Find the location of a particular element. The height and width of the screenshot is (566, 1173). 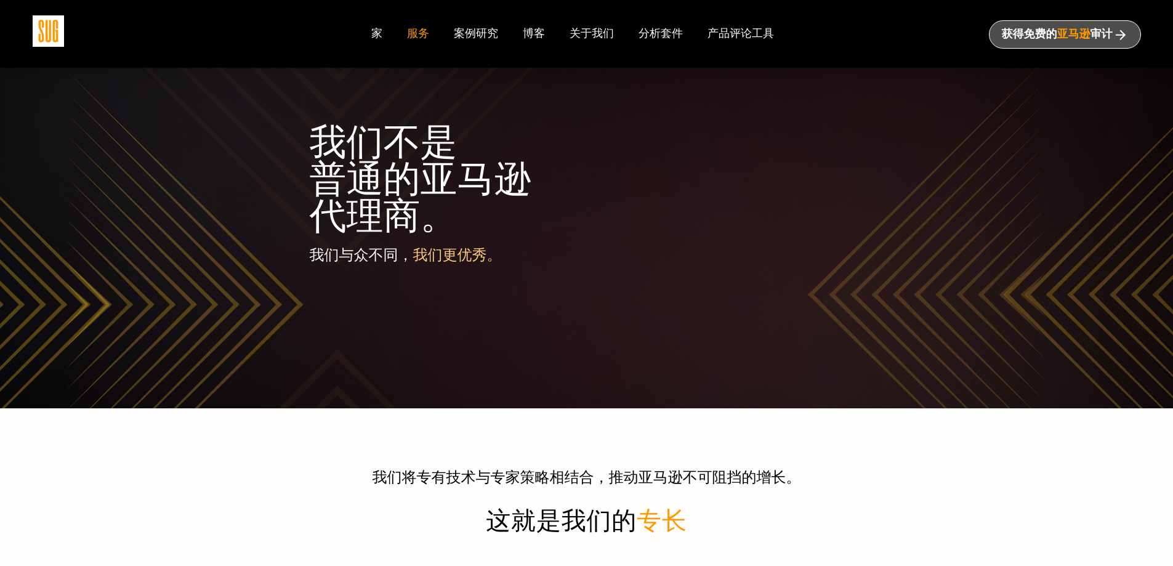

font: 获得免费的 is located at coordinates (1030, 34).